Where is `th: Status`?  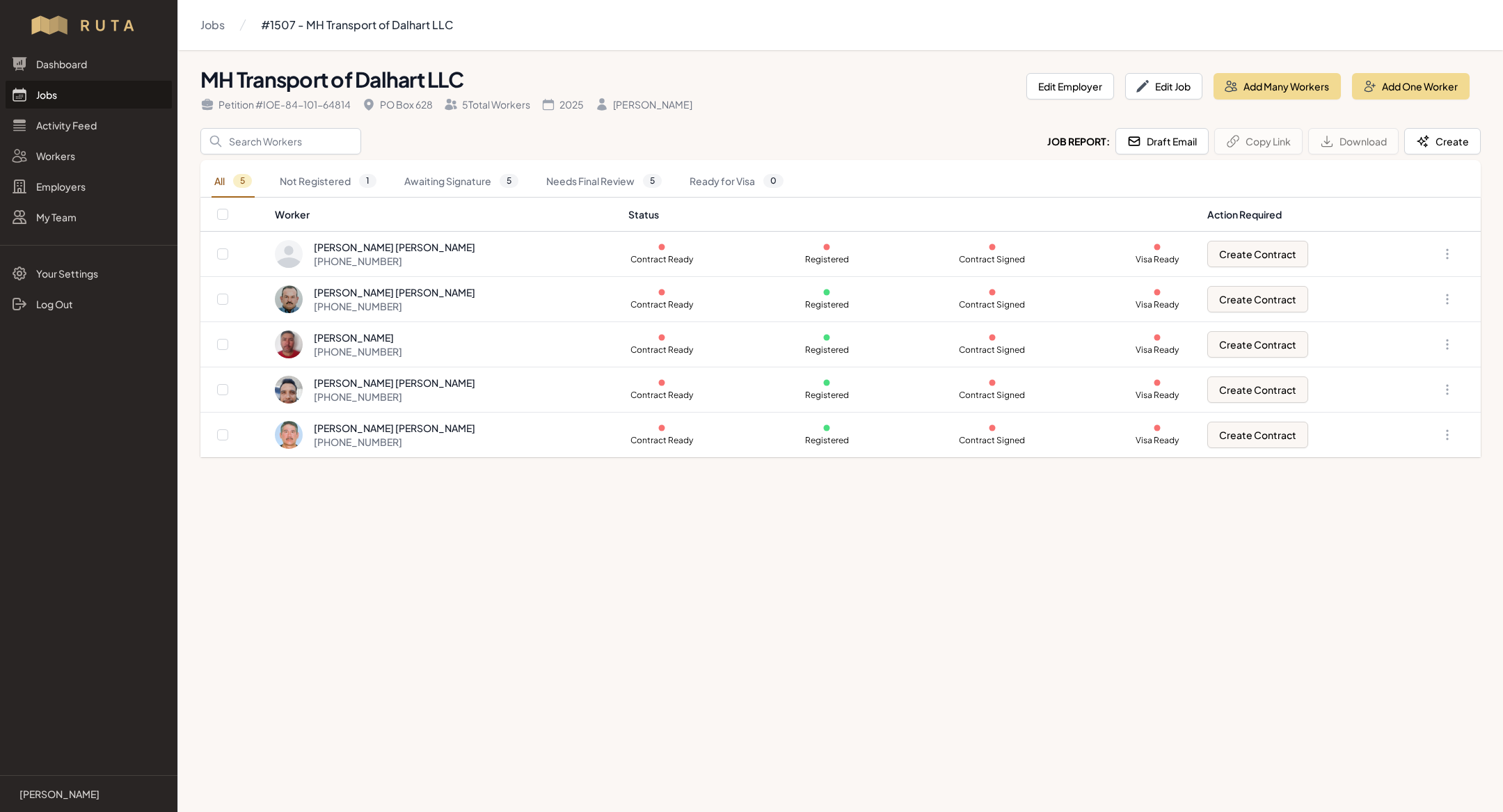 th: Status is located at coordinates (910, 214).